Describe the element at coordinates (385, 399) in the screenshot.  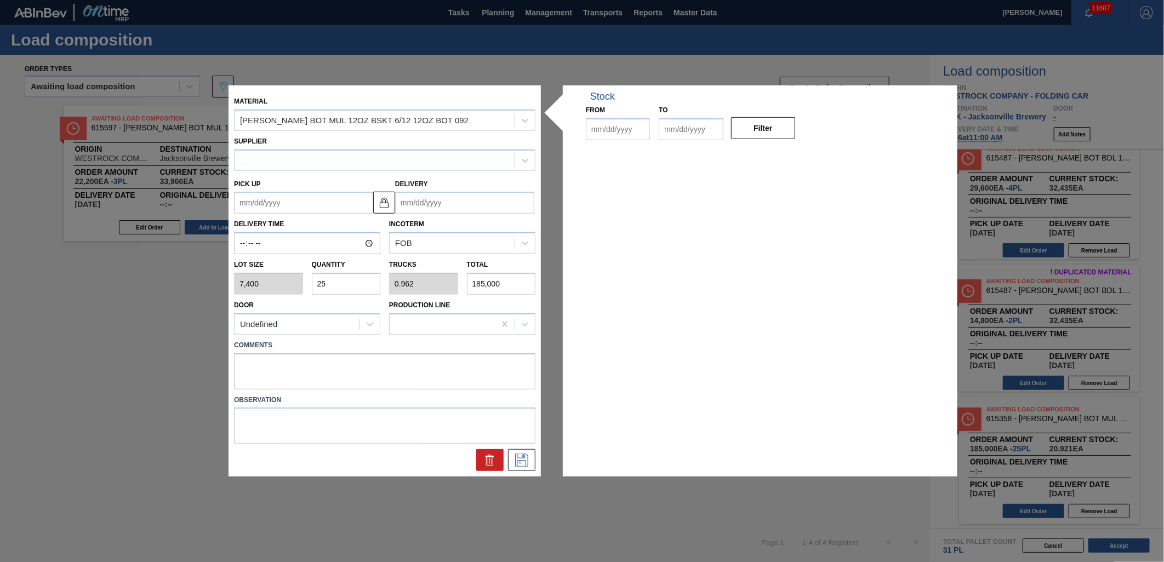
I see `label: Observation` at that location.